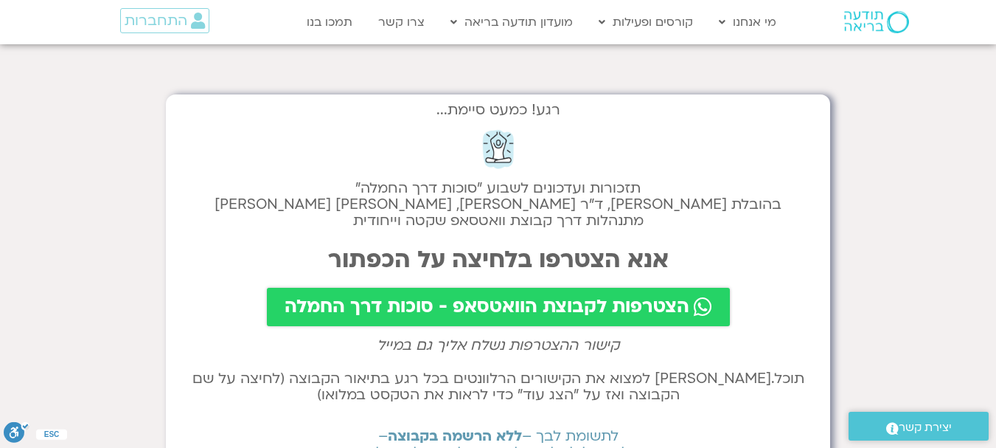 The height and width of the screenshot is (448, 996). Describe the element at coordinates (455, 436) in the screenshot. I see `b: ללא הרשמה בקבוצה` at that location.